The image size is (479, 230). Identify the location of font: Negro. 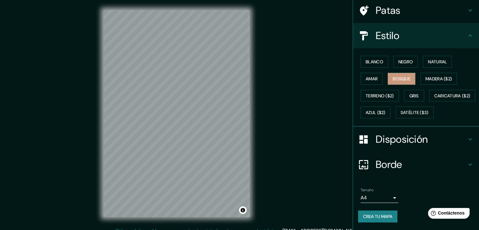
(405, 62).